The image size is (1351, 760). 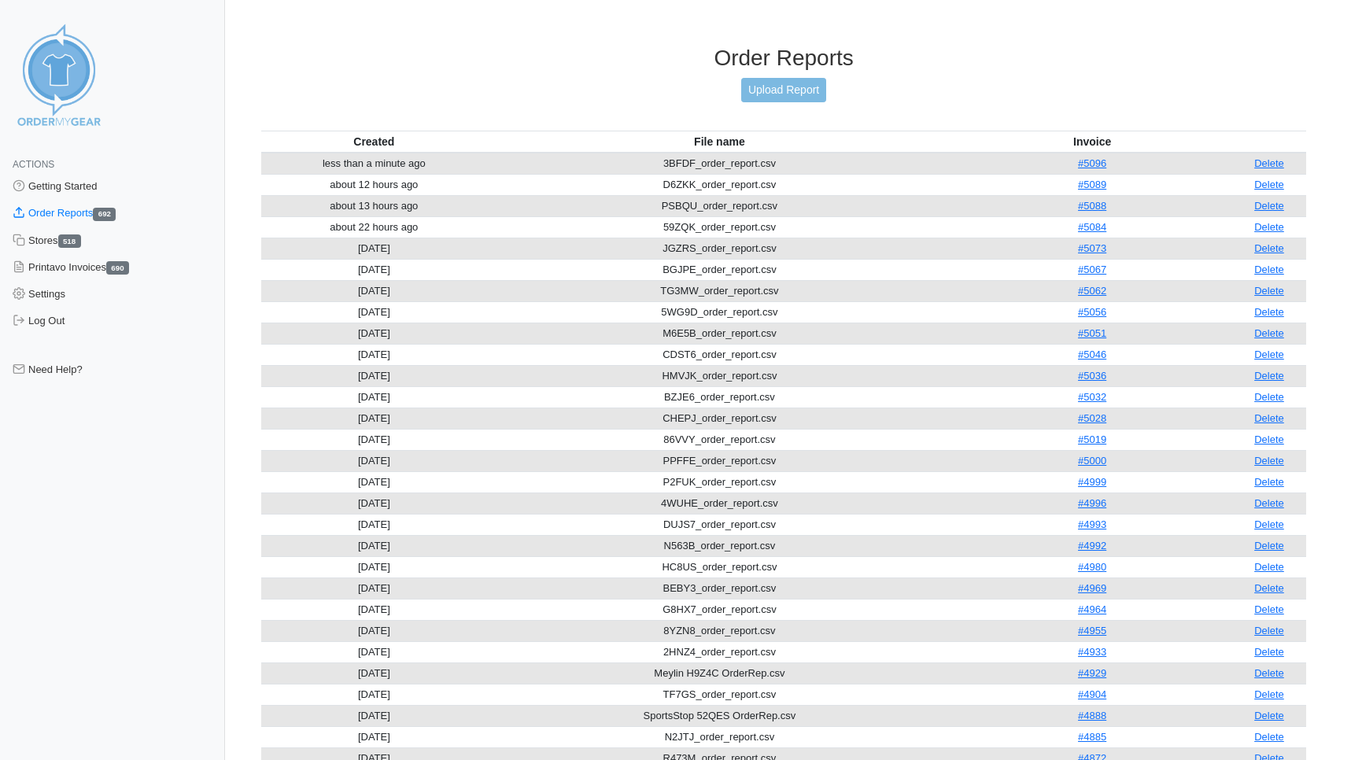 I want to click on a: #5051, so click(x=1092, y=333).